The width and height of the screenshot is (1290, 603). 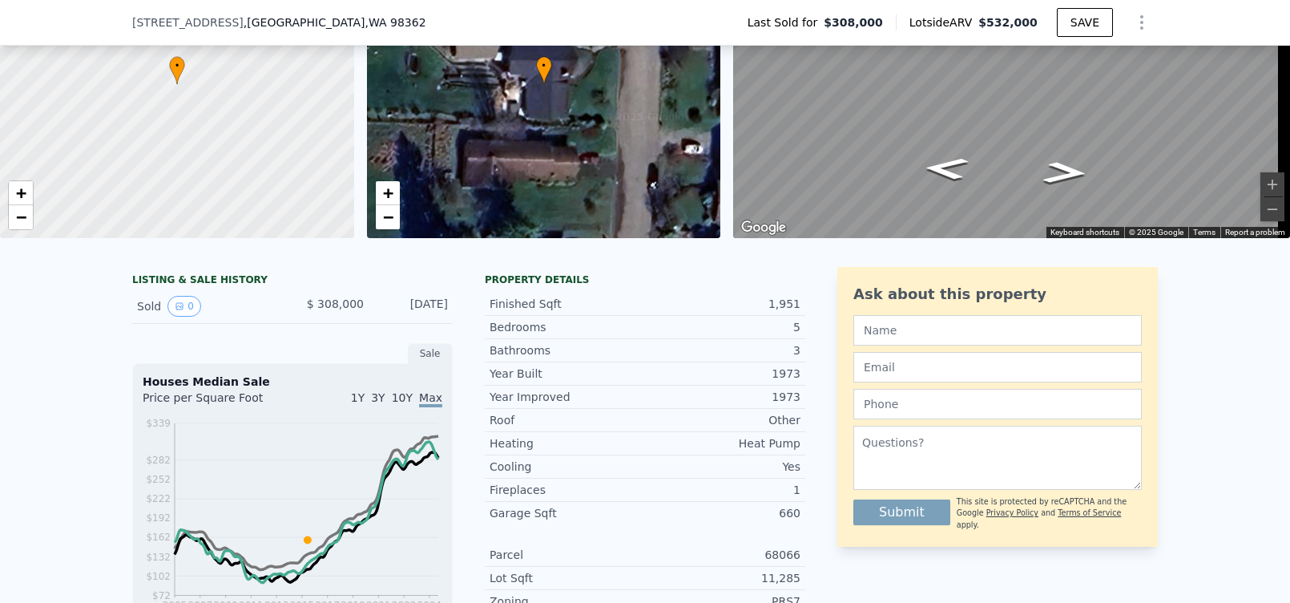 What do you see at coordinates (335, 304) in the screenshot?
I see `span: $ 308,000` at bounding box center [335, 304].